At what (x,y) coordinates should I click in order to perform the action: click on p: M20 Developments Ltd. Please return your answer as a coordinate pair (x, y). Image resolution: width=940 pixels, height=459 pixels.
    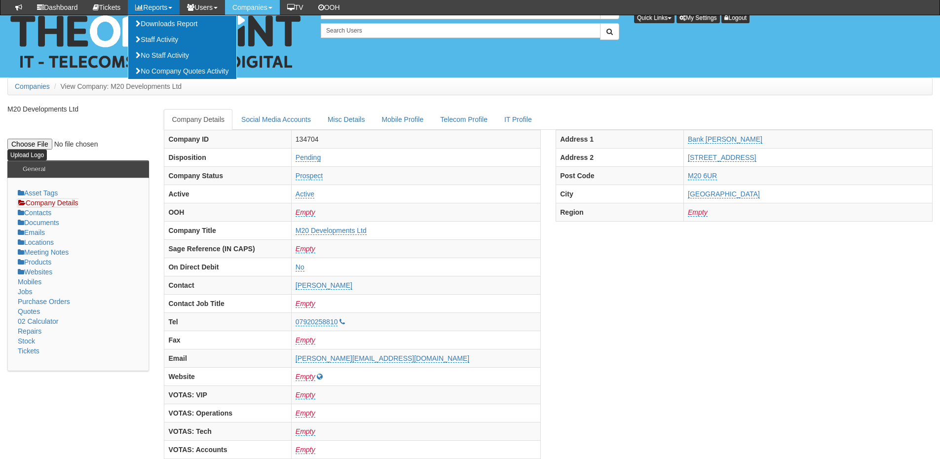
    Looking at the image, I should click on (78, 109).